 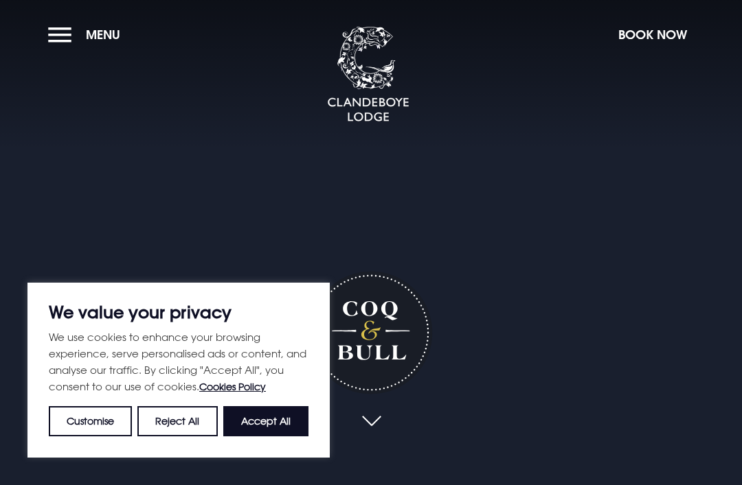 What do you see at coordinates (266, 422) in the screenshot?
I see `button: Accept All` at bounding box center [266, 422].